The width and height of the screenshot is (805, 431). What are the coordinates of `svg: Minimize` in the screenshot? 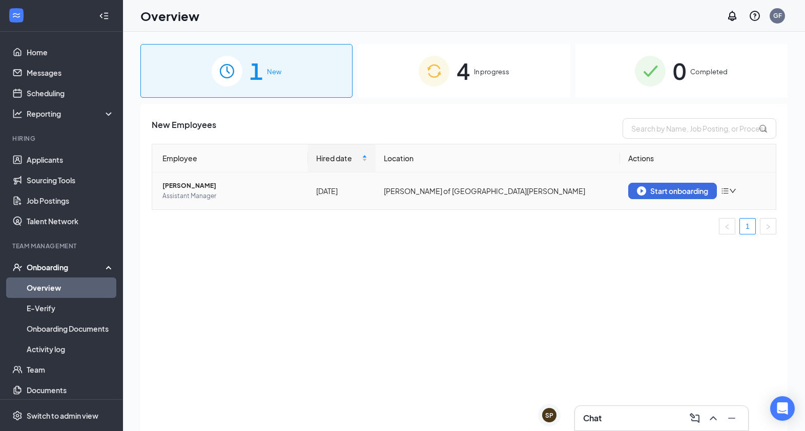 It's located at (732, 419).